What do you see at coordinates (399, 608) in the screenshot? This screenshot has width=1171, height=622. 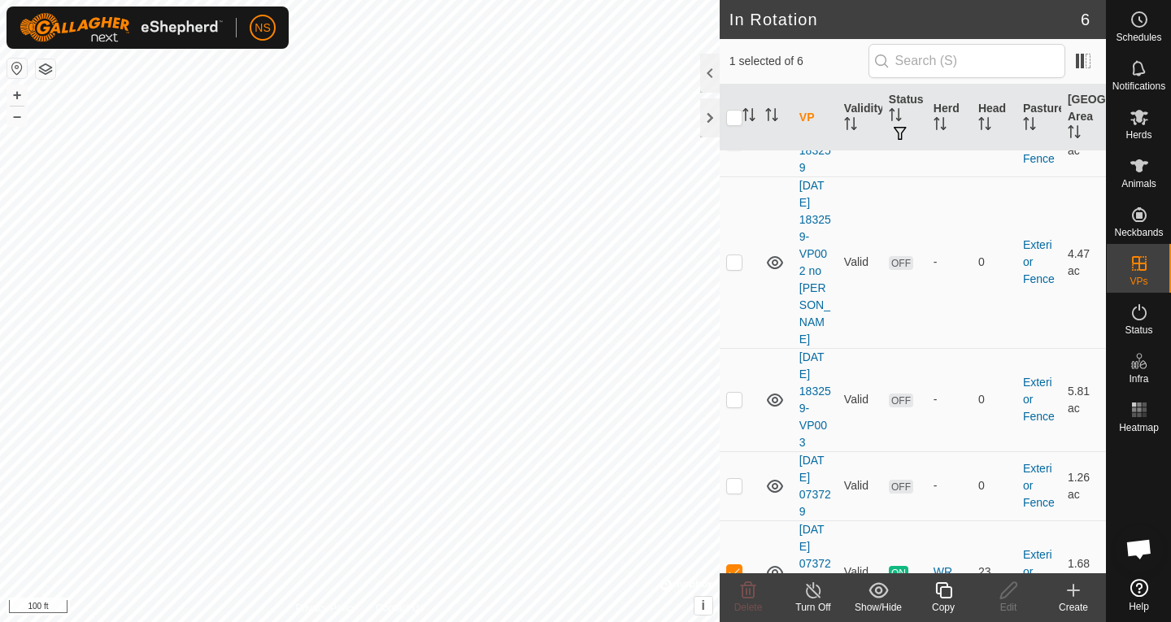 I see `a: Contact Us` at bounding box center [399, 608].